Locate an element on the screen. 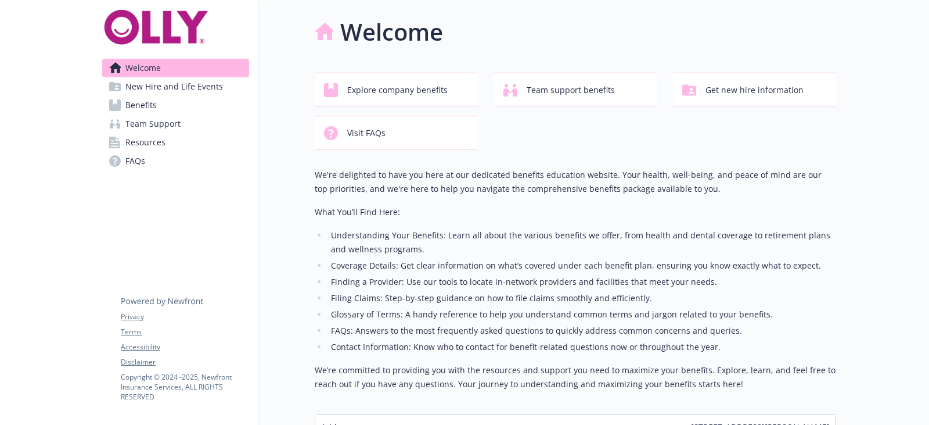 This screenshot has width=929, height=425. a: Benefits is located at coordinates (175, 105).